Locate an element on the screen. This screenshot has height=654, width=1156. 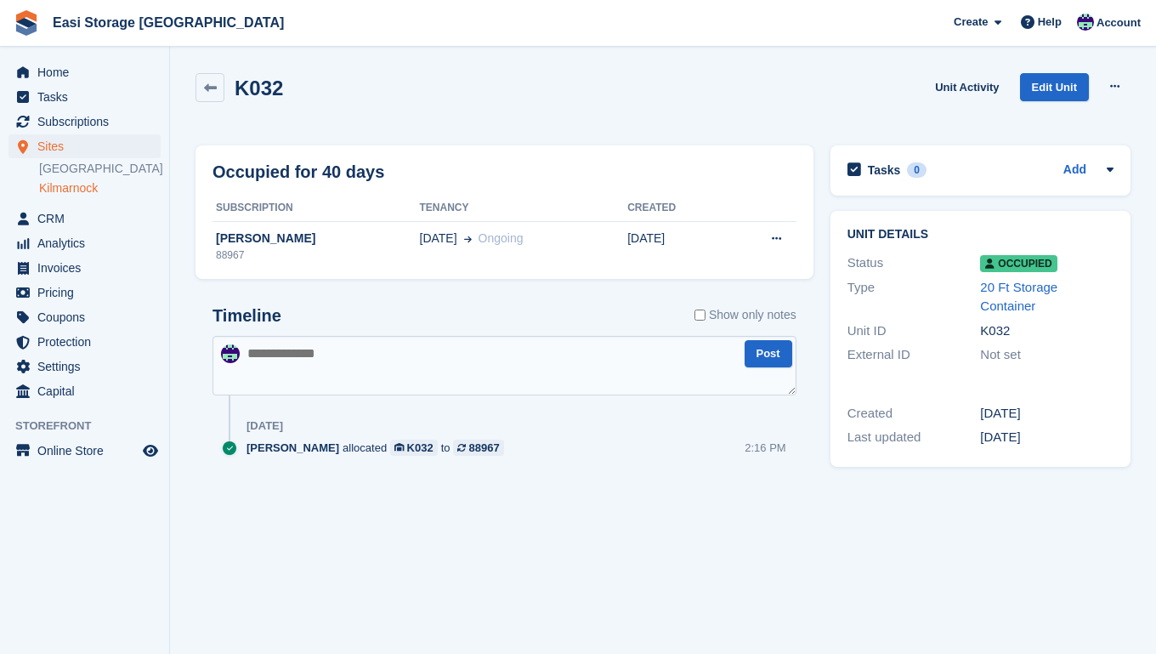
h2: Occupied for 40 days is located at coordinates (298, 172).